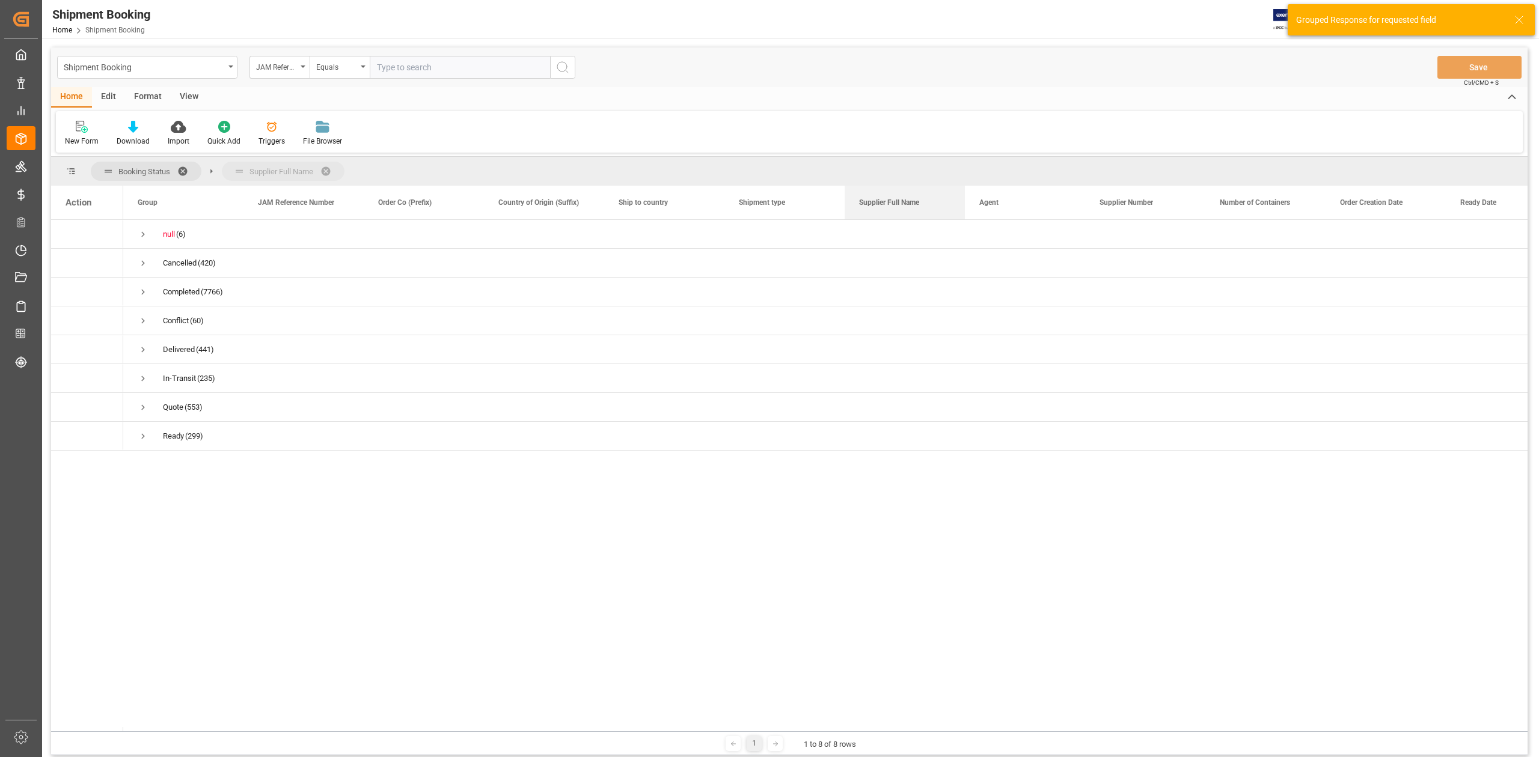 This screenshot has width=1539, height=757. I want to click on span: Ship to country, so click(643, 203).